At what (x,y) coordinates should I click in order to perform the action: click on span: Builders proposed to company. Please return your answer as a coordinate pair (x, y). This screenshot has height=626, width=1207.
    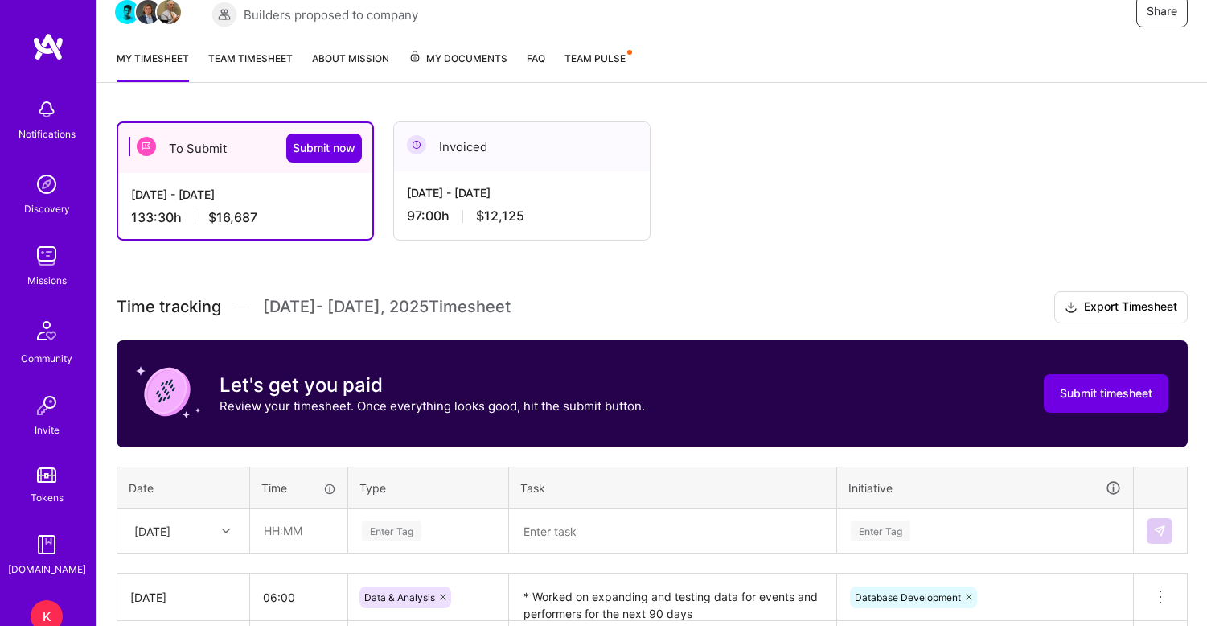
    Looking at the image, I should click on (330, 14).